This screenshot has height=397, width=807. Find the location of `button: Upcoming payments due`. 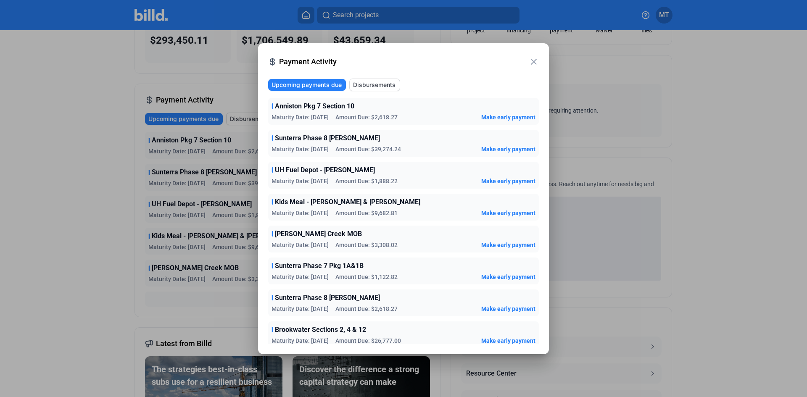

button: Upcoming payments due is located at coordinates (307, 85).